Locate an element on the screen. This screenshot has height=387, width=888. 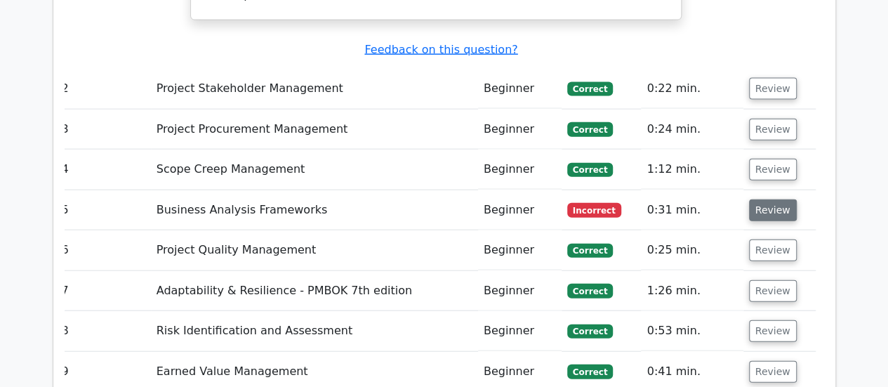
td: Business Analysis Frameworks is located at coordinates (314, 210).